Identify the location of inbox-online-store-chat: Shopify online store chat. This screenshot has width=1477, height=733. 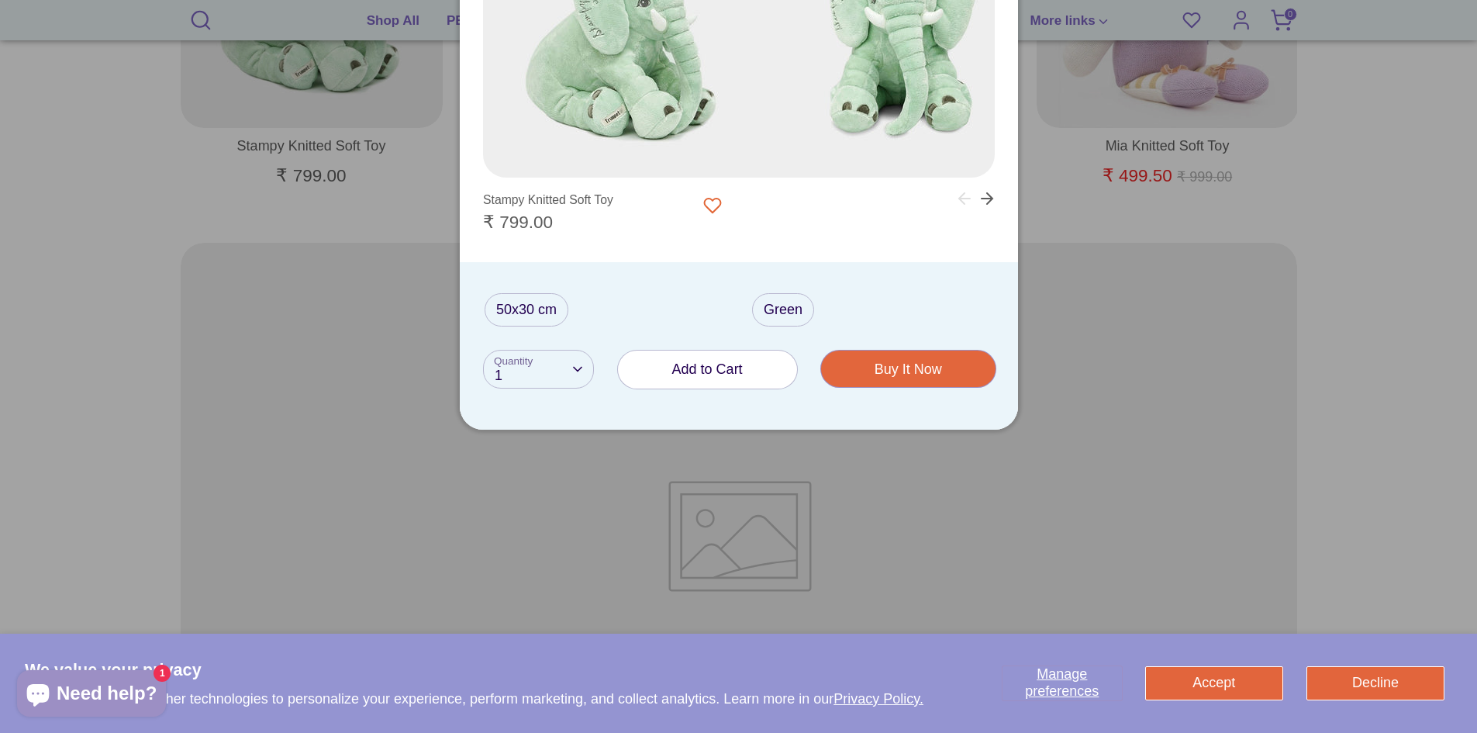
(92, 695).